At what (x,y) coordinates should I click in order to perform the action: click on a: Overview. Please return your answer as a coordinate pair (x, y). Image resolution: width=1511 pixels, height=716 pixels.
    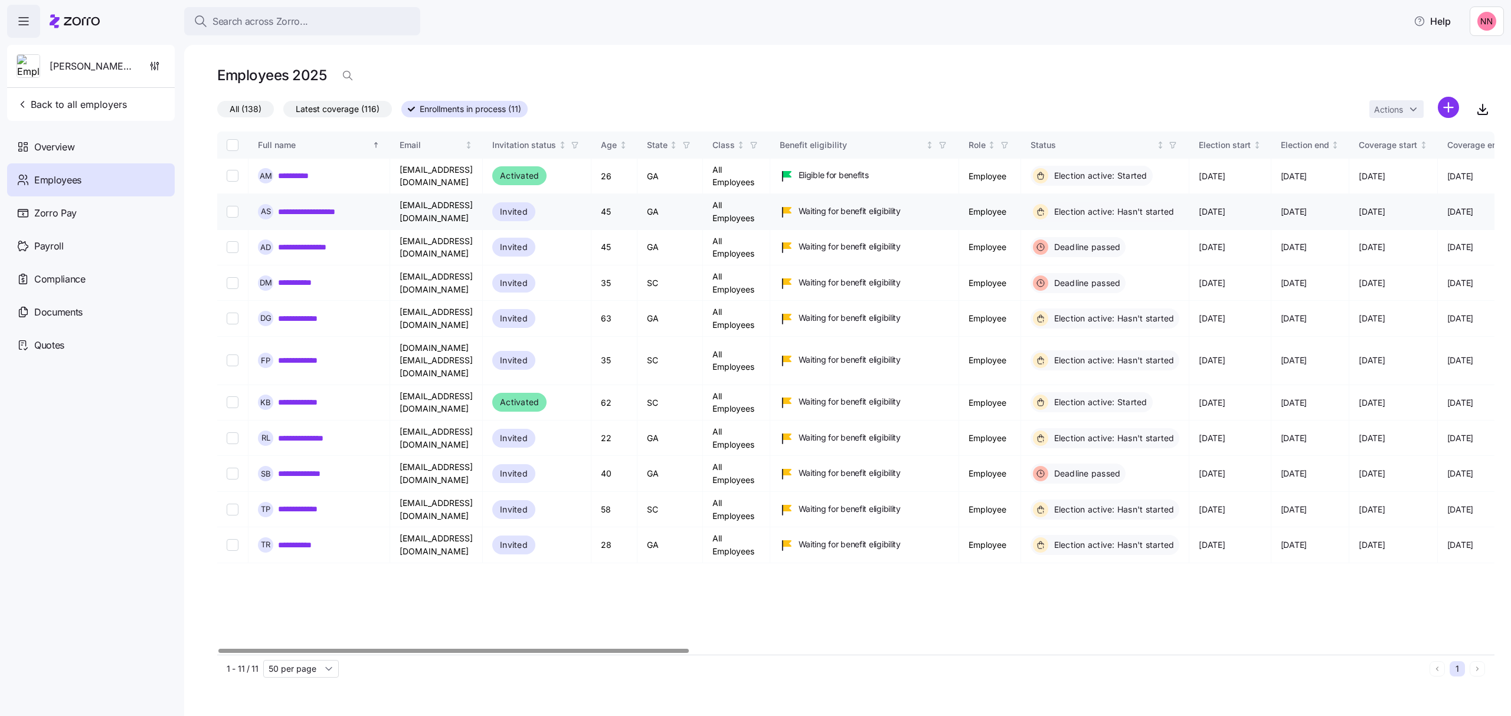
    Looking at the image, I should click on (91, 147).